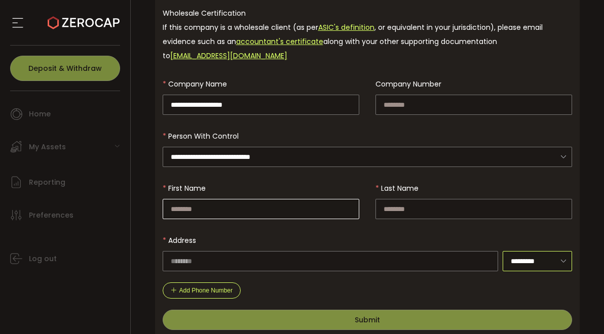 The image size is (604, 334). What do you see at coordinates (43, 259) in the screenshot?
I see `span: Log out` at bounding box center [43, 259].